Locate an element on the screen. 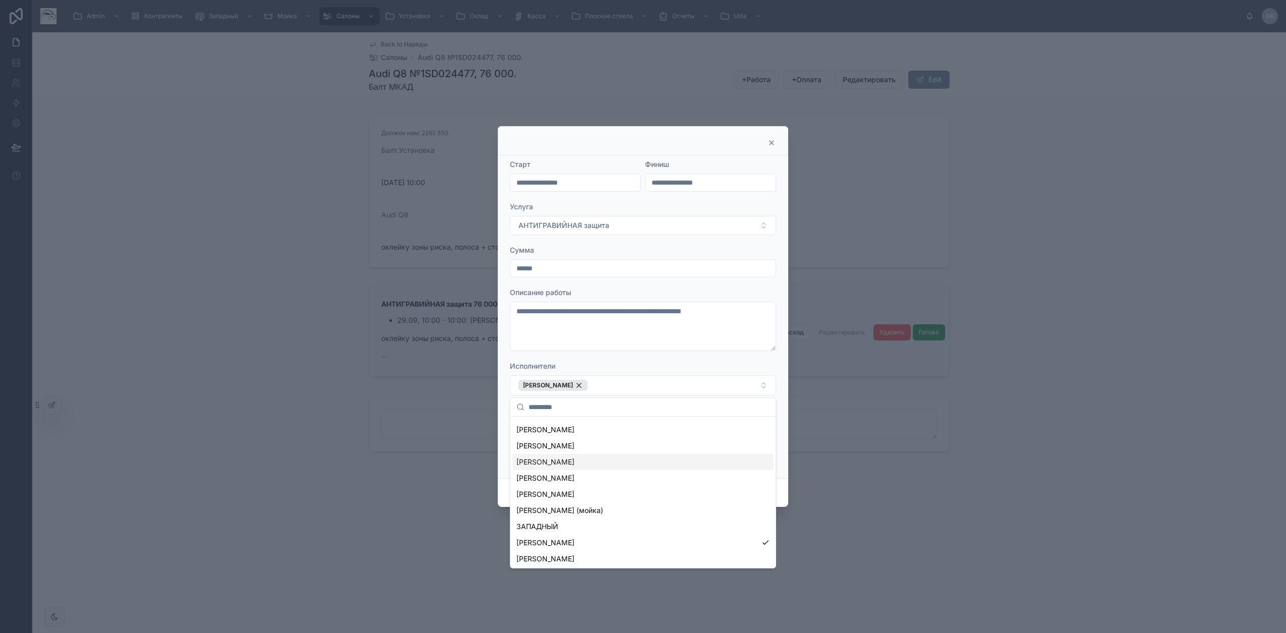 This screenshot has width=1286, height=633. span: Исполнители is located at coordinates (533, 366).